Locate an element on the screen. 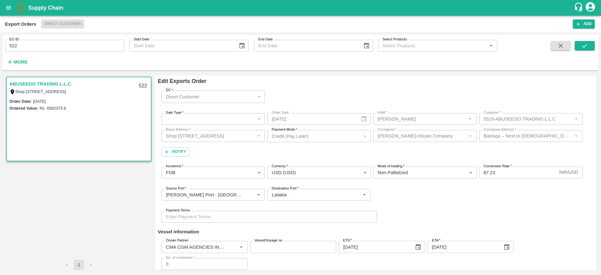 The image size is (601, 275). label: Conversion Rate is located at coordinates (498, 166).